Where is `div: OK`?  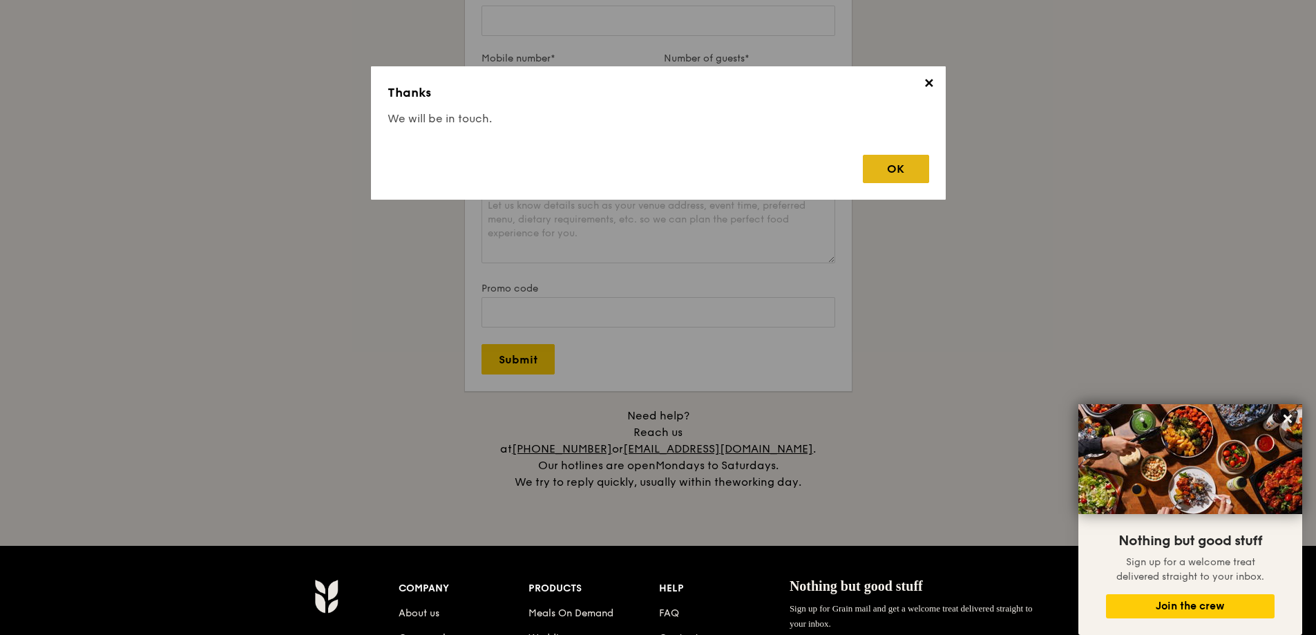
div: OK is located at coordinates (896, 169).